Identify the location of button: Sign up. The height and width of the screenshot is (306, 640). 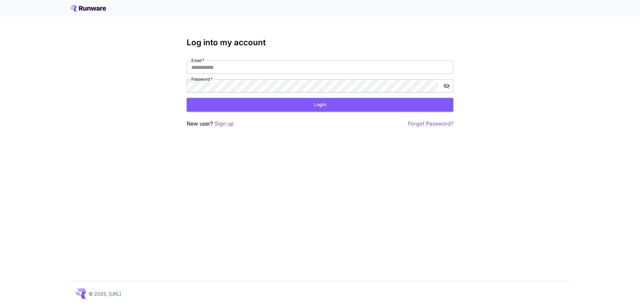
(224, 124).